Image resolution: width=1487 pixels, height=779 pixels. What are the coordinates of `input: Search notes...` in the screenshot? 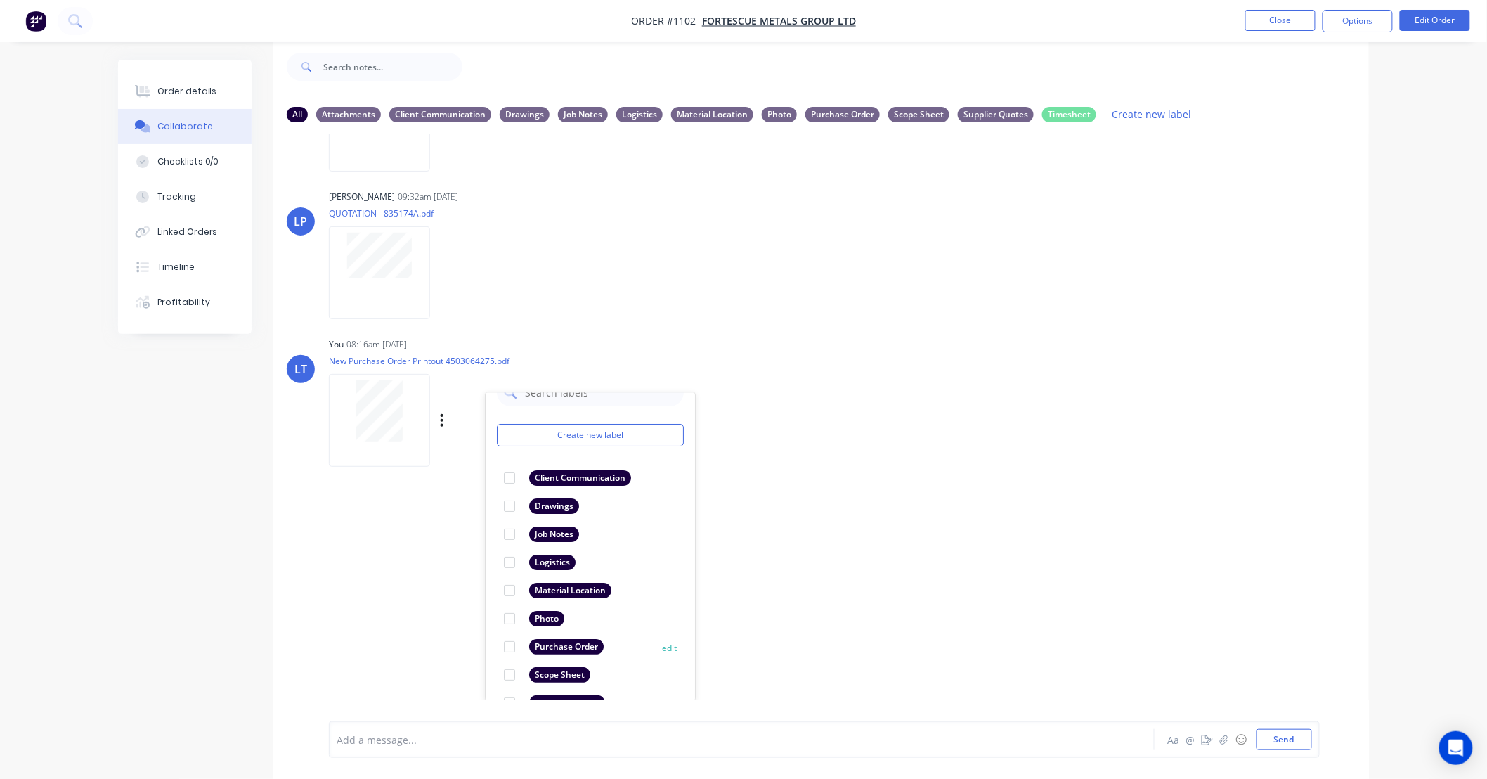 It's located at (393, 67).